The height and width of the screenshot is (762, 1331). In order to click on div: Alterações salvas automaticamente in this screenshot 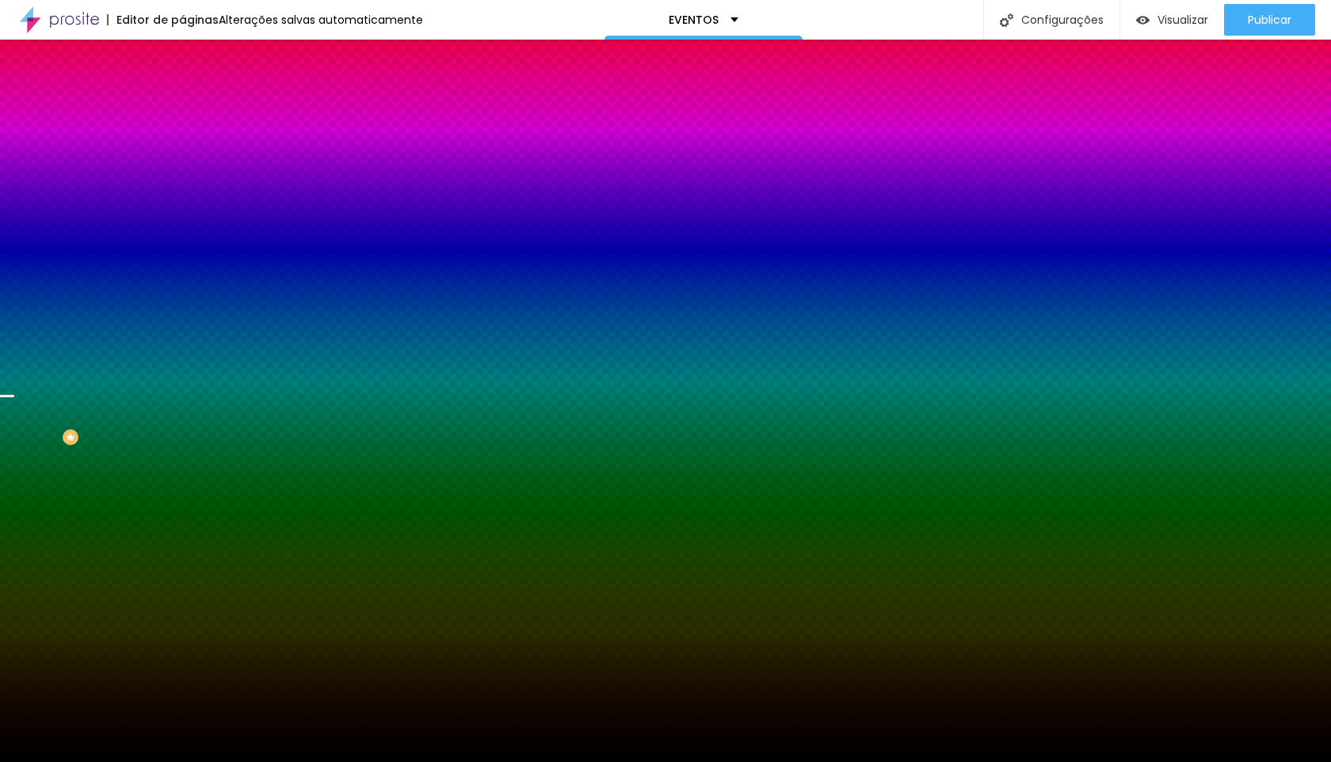, I will do `click(321, 20)`.